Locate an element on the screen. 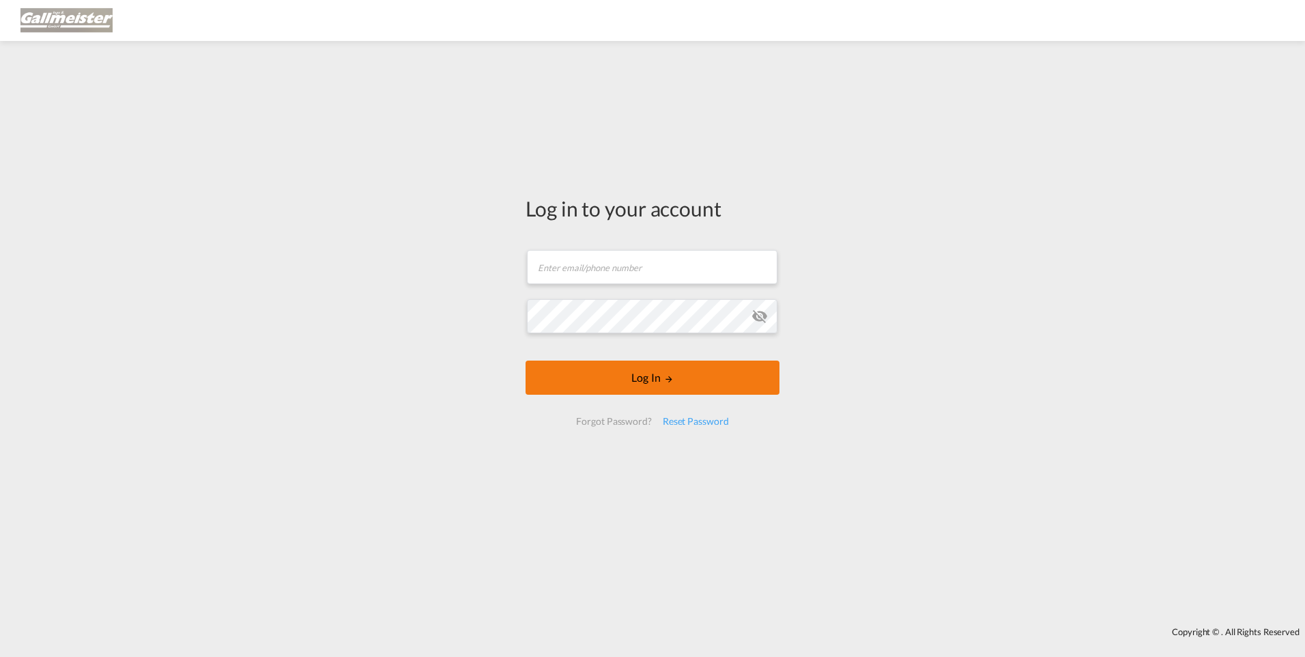 This screenshot has width=1305, height=657. div: Log in to your account is located at coordinates (653, 208).